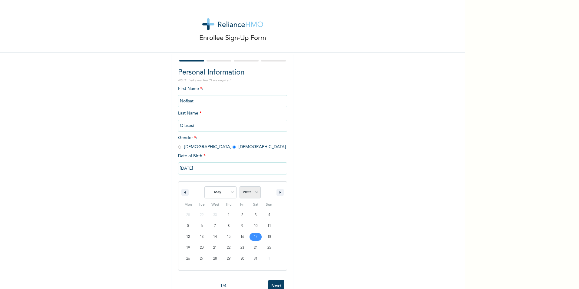  Describe the element at coordinates (256, 226) in the screenshot. I see `button: 10` at that location.